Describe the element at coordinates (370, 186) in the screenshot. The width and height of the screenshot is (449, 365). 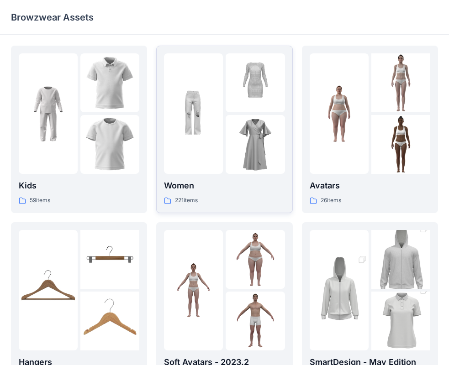
I see `p: Avatars` at that location.